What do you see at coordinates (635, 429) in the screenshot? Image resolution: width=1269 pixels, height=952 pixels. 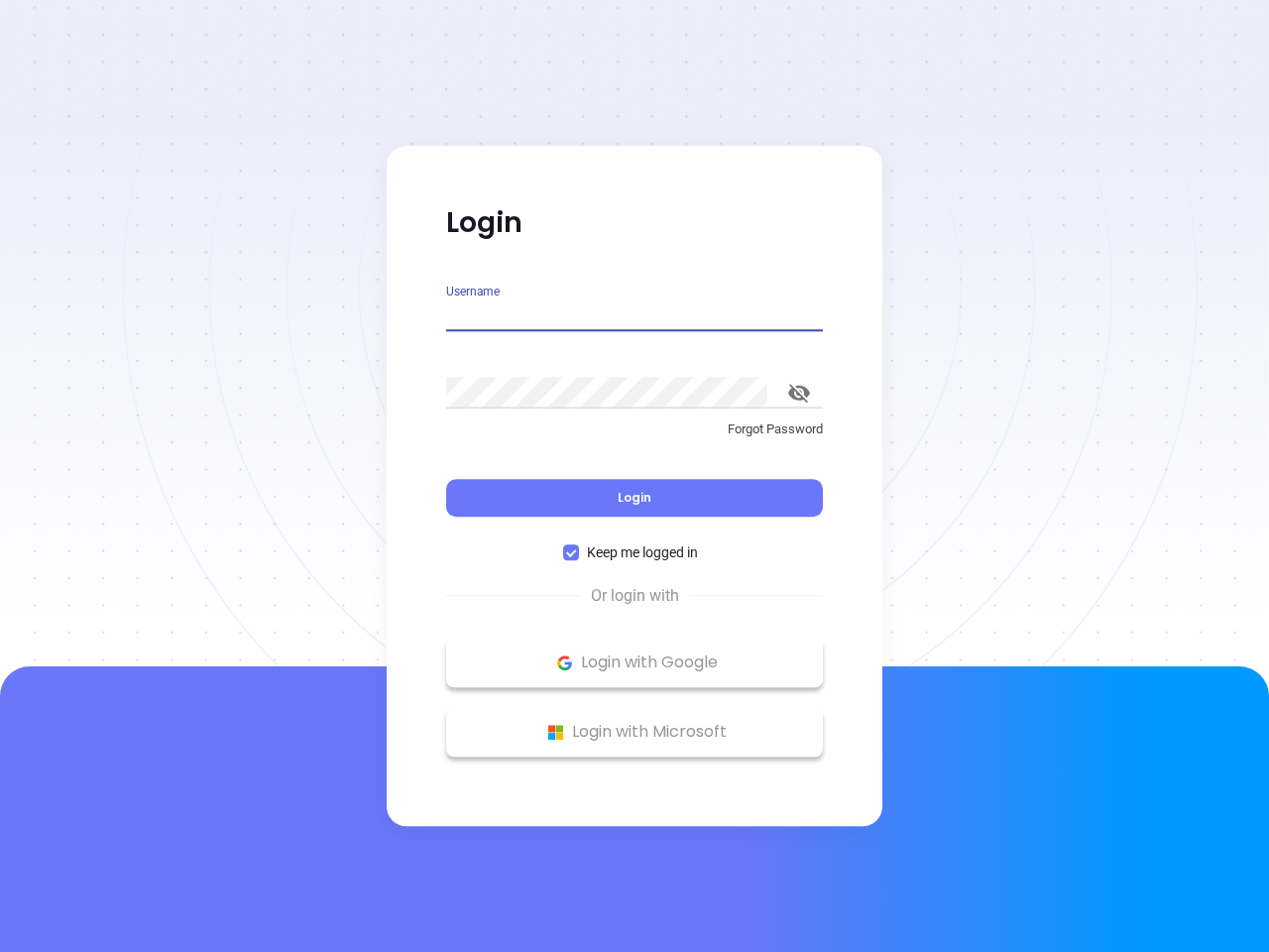 I see `p: Forgot Password` at bounding box center [635, 429].